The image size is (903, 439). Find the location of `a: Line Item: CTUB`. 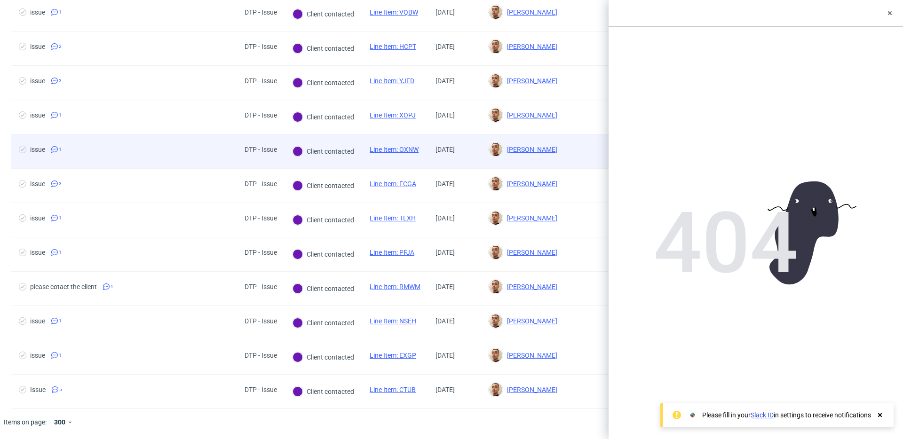

a: Line Item: CTUB is located at coordinates (393, 390).